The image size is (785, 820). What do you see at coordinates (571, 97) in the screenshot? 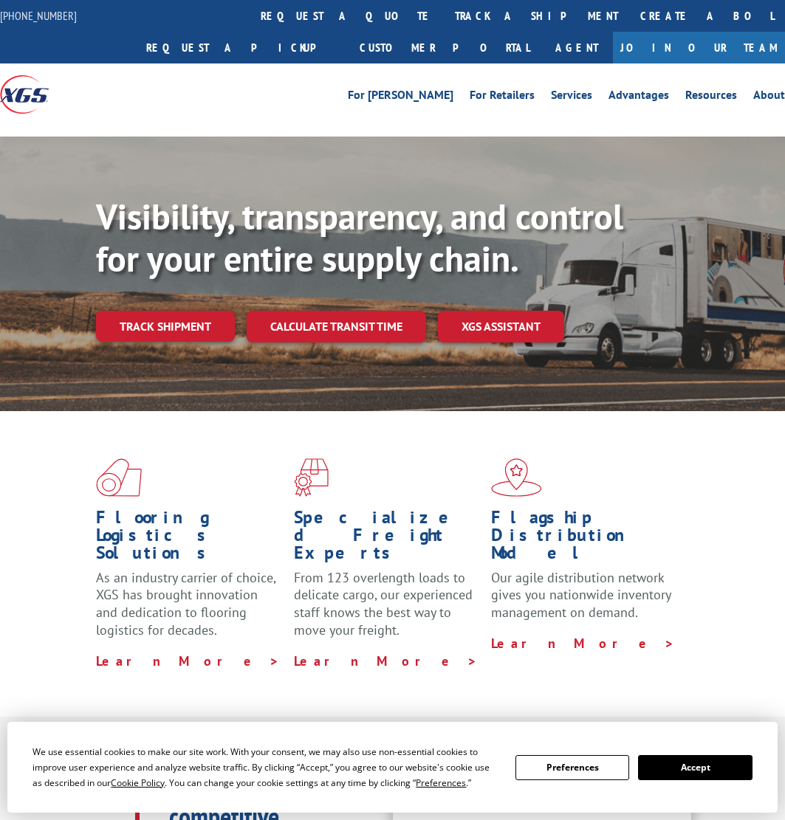
I see `a: Services` at bounding box center [571, 97].